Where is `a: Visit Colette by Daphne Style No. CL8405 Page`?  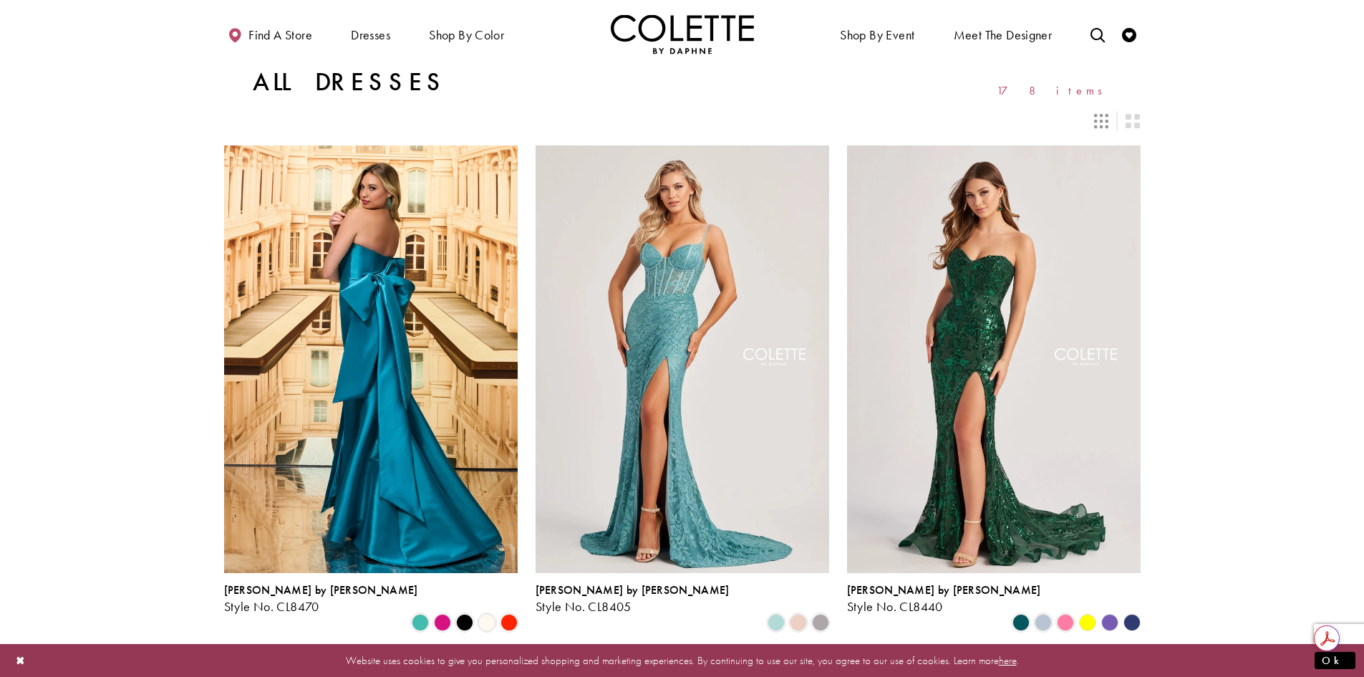
a: Visit Colette by Daphne Style No. CL8405 Page is located at coordinates (683, 359).